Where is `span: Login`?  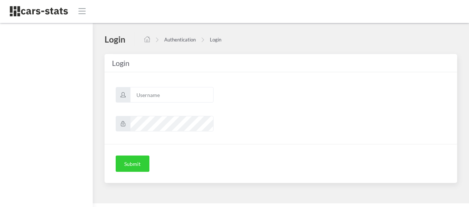 span: Login is located at coordinates (120, 63).